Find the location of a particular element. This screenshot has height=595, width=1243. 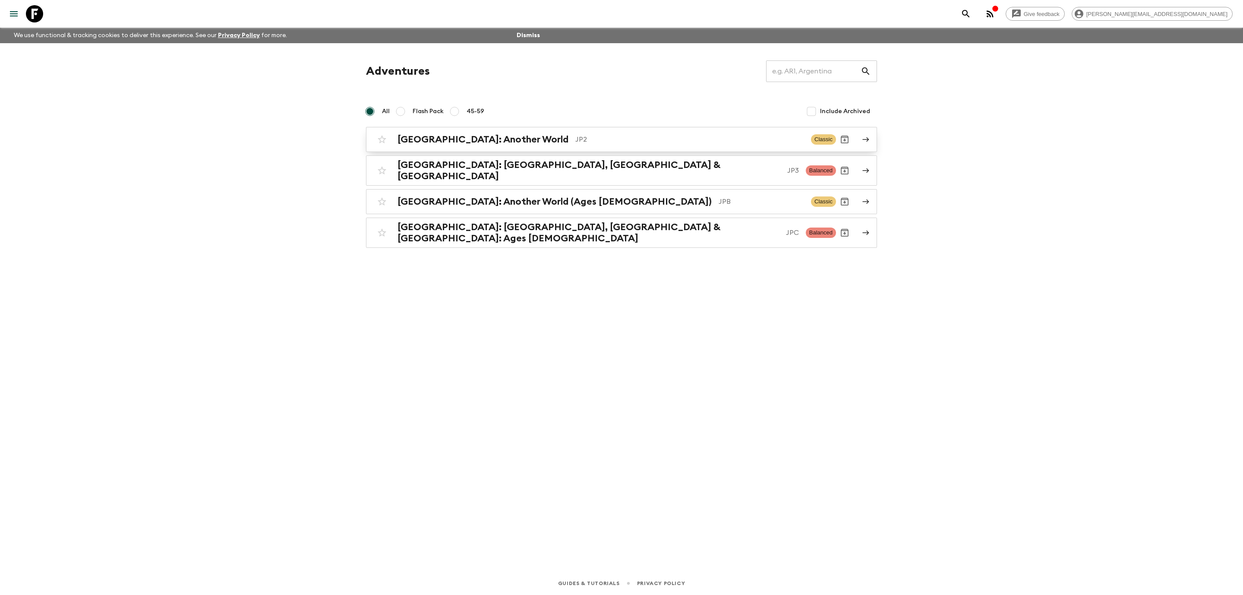

button: menu is located at coordinates (14, 14).